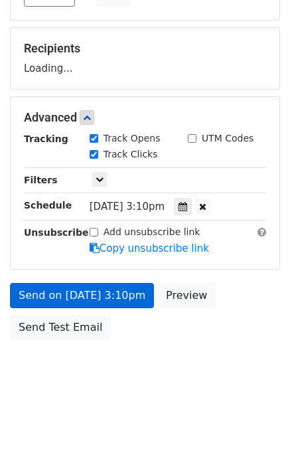 The image size is (290, 453). What do you see at coordinates (60, 327) in the screenshot?
I see `a: Send Test Email` at bounding box center [60, 327].